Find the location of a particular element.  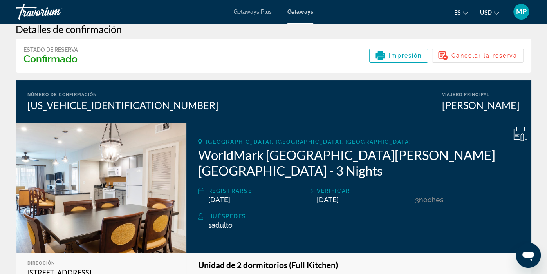

span: MP is located at coordinates (521, 12).